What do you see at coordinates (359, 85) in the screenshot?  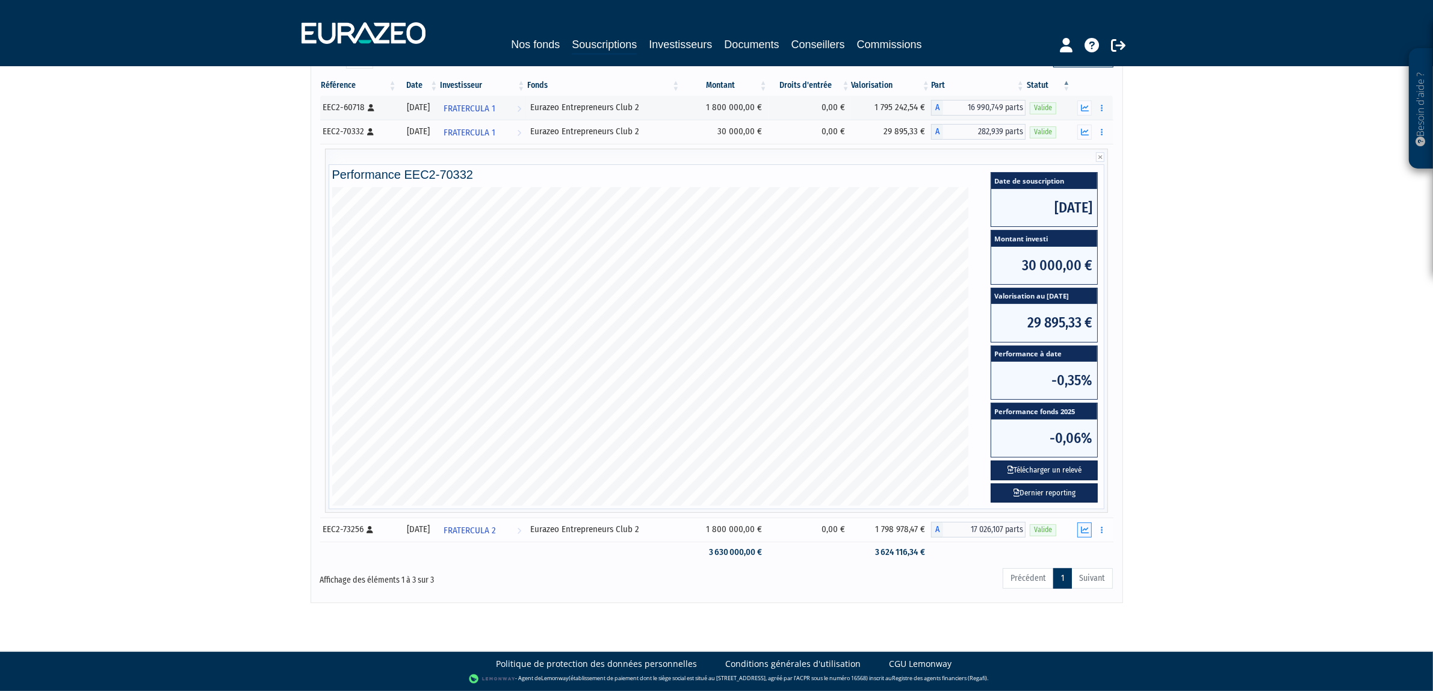 I see `th: Référence : activer pour trier la colonne par ordre croissant` at bounding box center [359, 85].